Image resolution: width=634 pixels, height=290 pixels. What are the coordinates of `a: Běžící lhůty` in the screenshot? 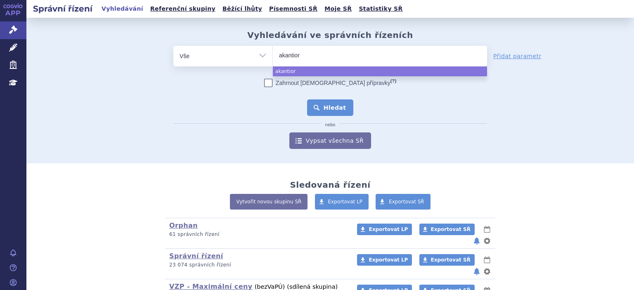 It's located at (242, 9).